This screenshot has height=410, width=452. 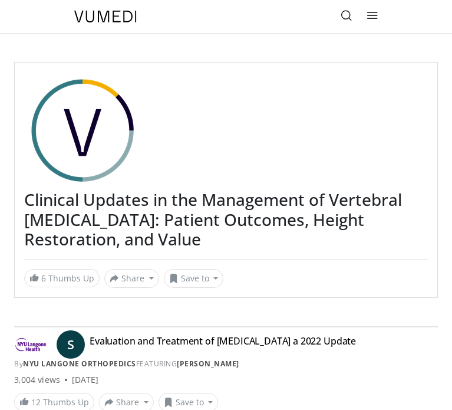 What do you see at coordinates (83, 131) in the screenshot?
I see `img: Clinical Updates in the Management of Vertebral Compression Fractures: Patient Outcomes, Height R...` at bounding box center [83, 131].